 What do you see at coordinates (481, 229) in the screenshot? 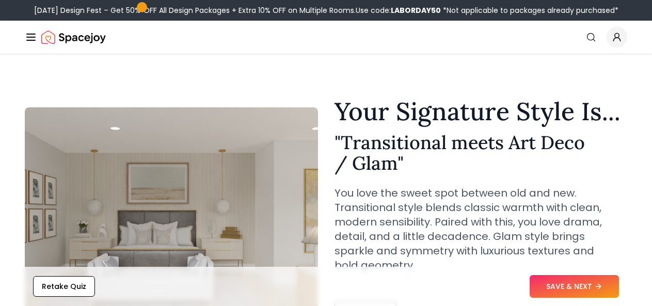
I see `p: You love the sweet spot between old and new. Transitional style blends classic warmth with clean,...` at bounding box center [481, 229].